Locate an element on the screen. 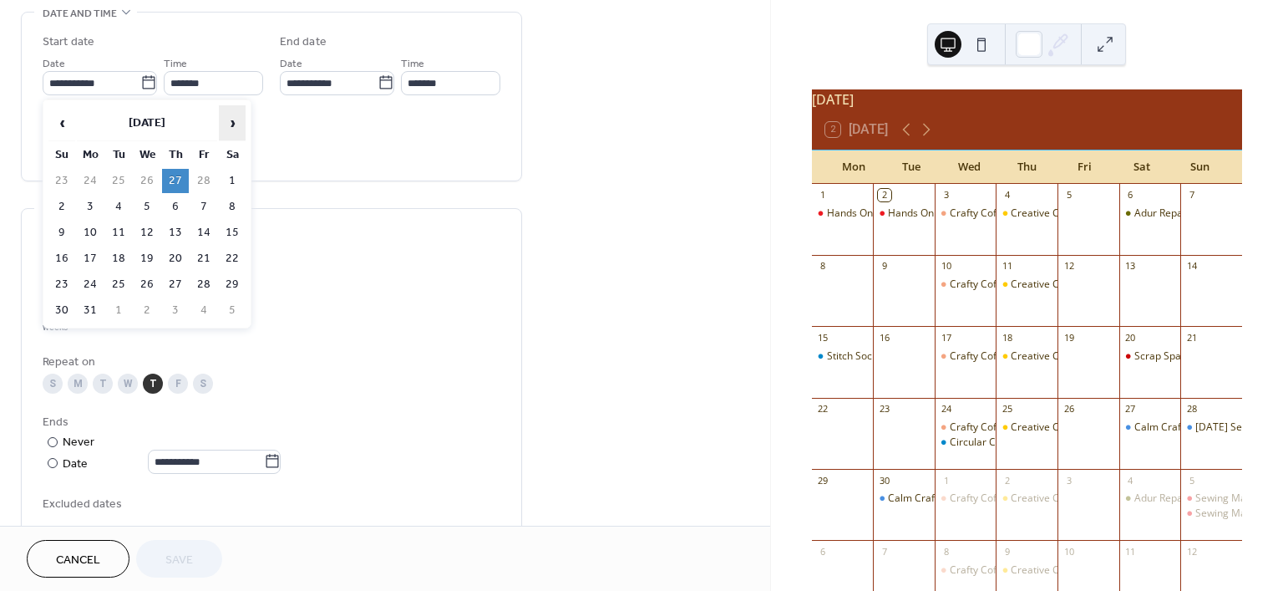 The height and width of the screenshot is (591, 1283). div: 30 is located at coordinates (884, 479).